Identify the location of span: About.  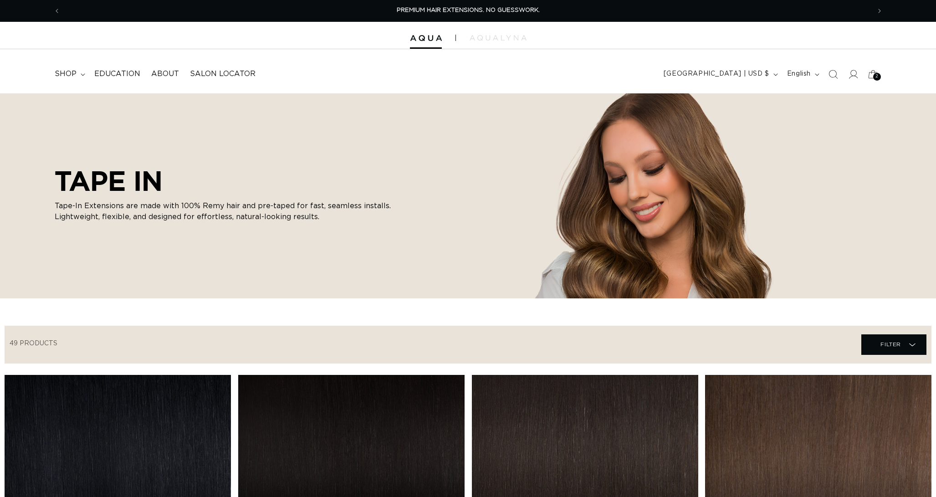
(165, 74).